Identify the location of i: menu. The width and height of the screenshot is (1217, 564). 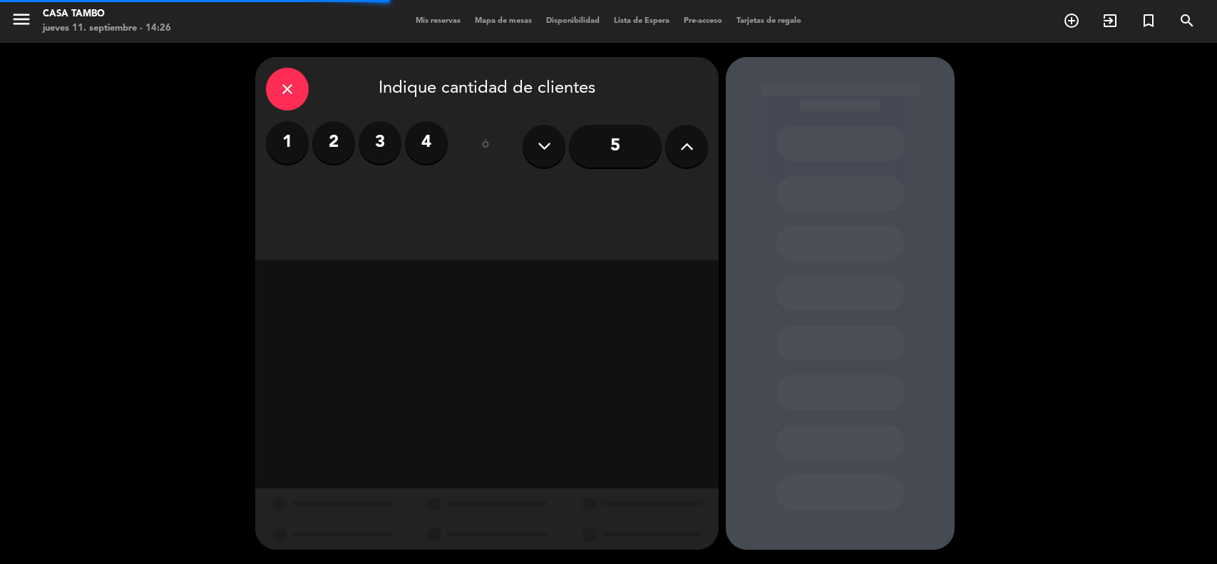
(21, 19).